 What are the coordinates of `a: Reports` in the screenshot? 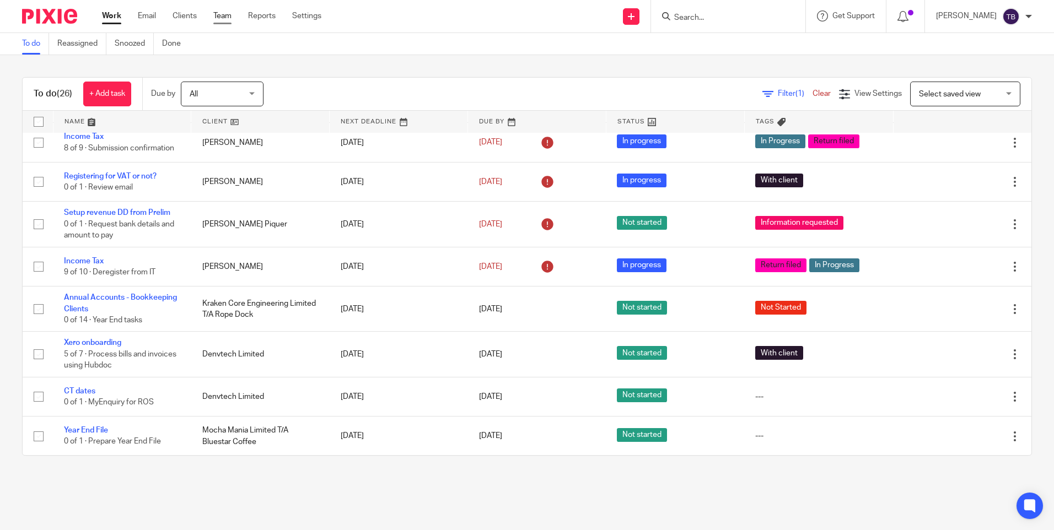 It's located at (262, 16).